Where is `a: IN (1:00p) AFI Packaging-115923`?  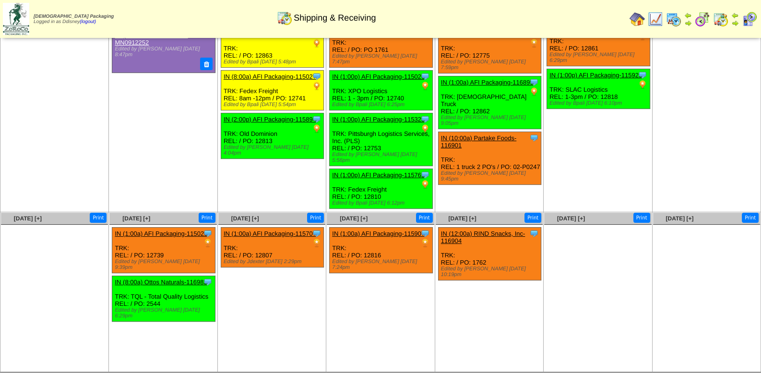
a: IN (1:00p) AFI Packaging-115923 is located at coordinates (595, 75).